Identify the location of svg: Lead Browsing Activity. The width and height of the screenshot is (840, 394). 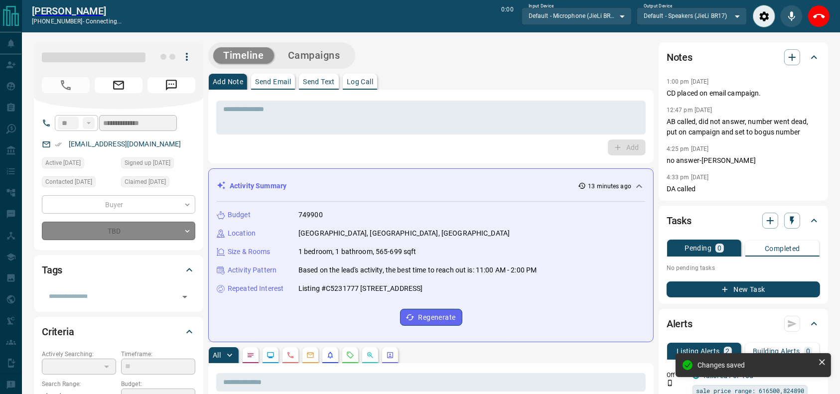
(270, 355).